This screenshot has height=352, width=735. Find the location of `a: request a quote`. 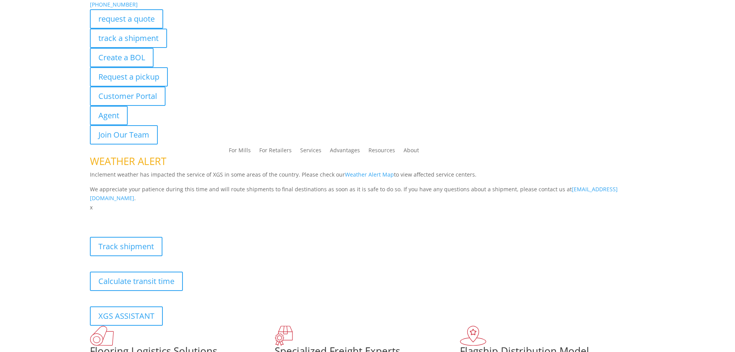

a: request a quote is located at coordinates (127, 19).